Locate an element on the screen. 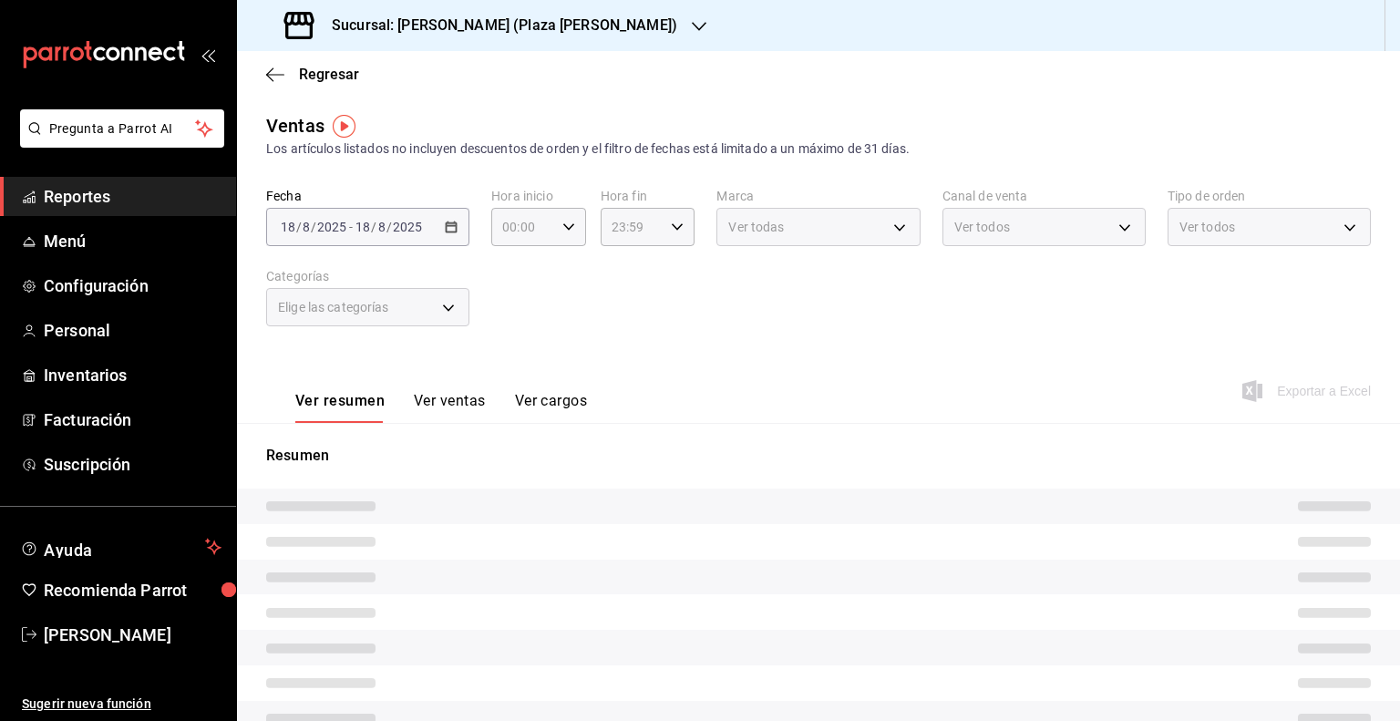  span: Pregunta a Parrot AI is located at coordinates (122, 129).